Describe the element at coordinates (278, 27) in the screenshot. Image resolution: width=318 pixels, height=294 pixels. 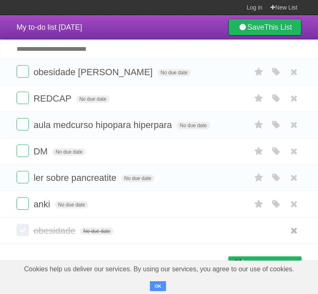
I see `b: This List` at that location.